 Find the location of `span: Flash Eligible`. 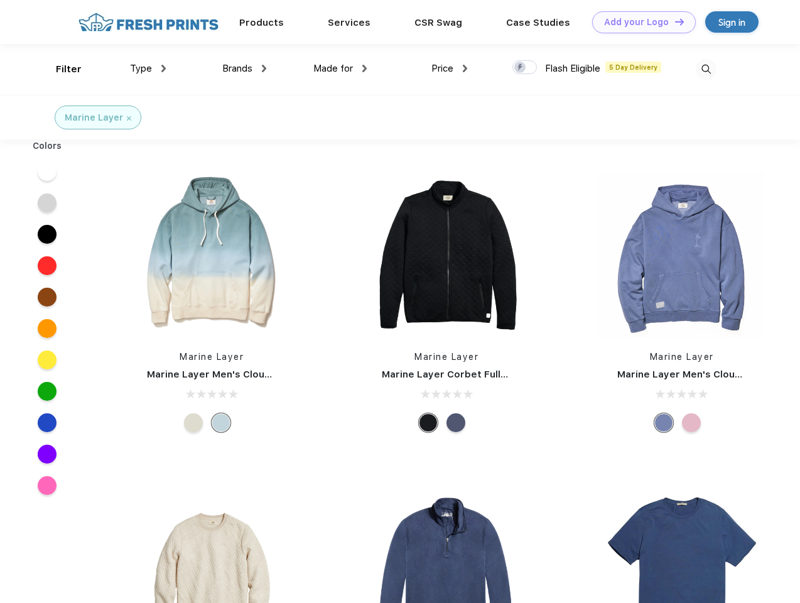

span: Flash Eligible is located at coordinates (573, 68).